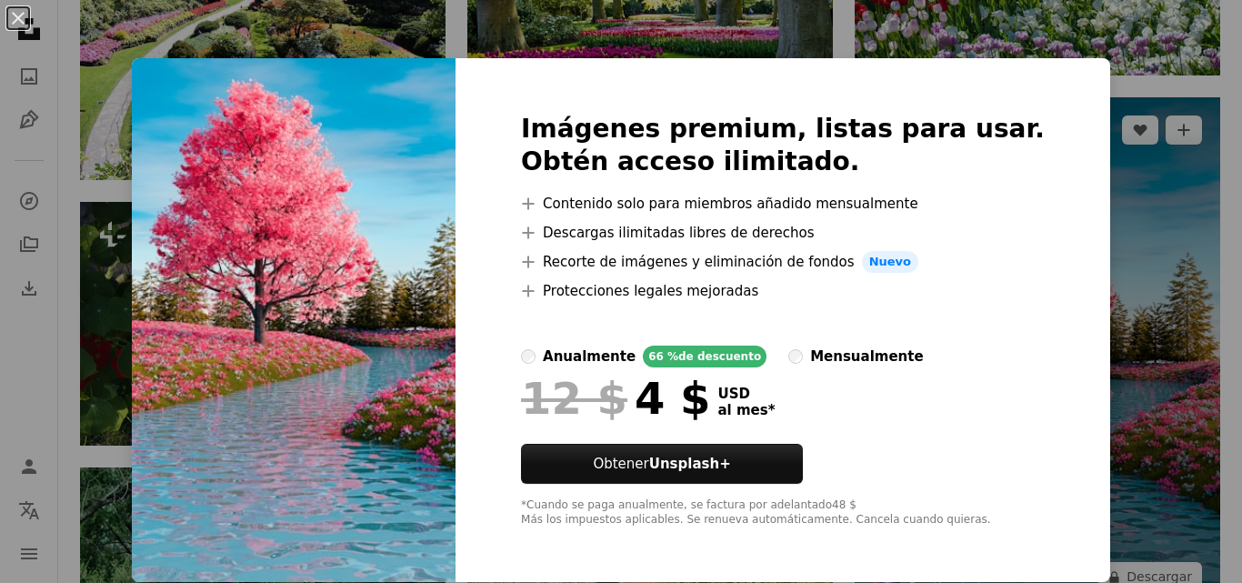 This screenshot has width=1242, height=583. What do you see at coordinates (783, 291) in the screenshot?
I see `li: Protecciones legales mejoradas` at bounding box center [783, 291].